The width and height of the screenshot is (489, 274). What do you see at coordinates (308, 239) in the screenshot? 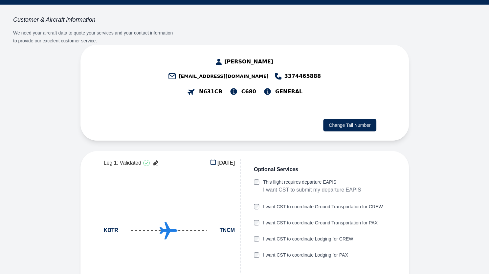
I see `label: I want CST to coordinate Lodging for CREW` at bounding box center [308, 239].